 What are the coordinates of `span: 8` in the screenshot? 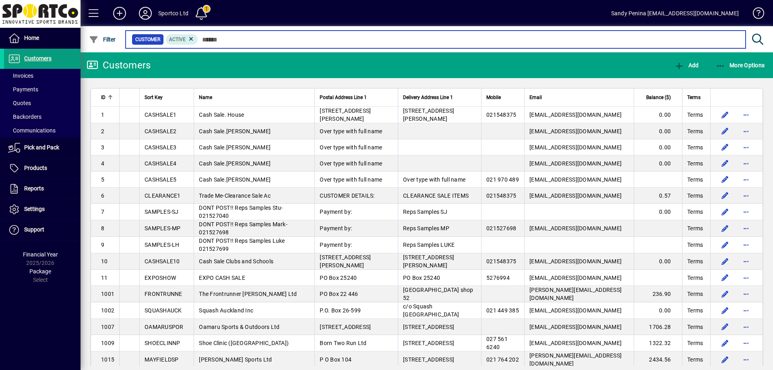 It's located at (103, 228).